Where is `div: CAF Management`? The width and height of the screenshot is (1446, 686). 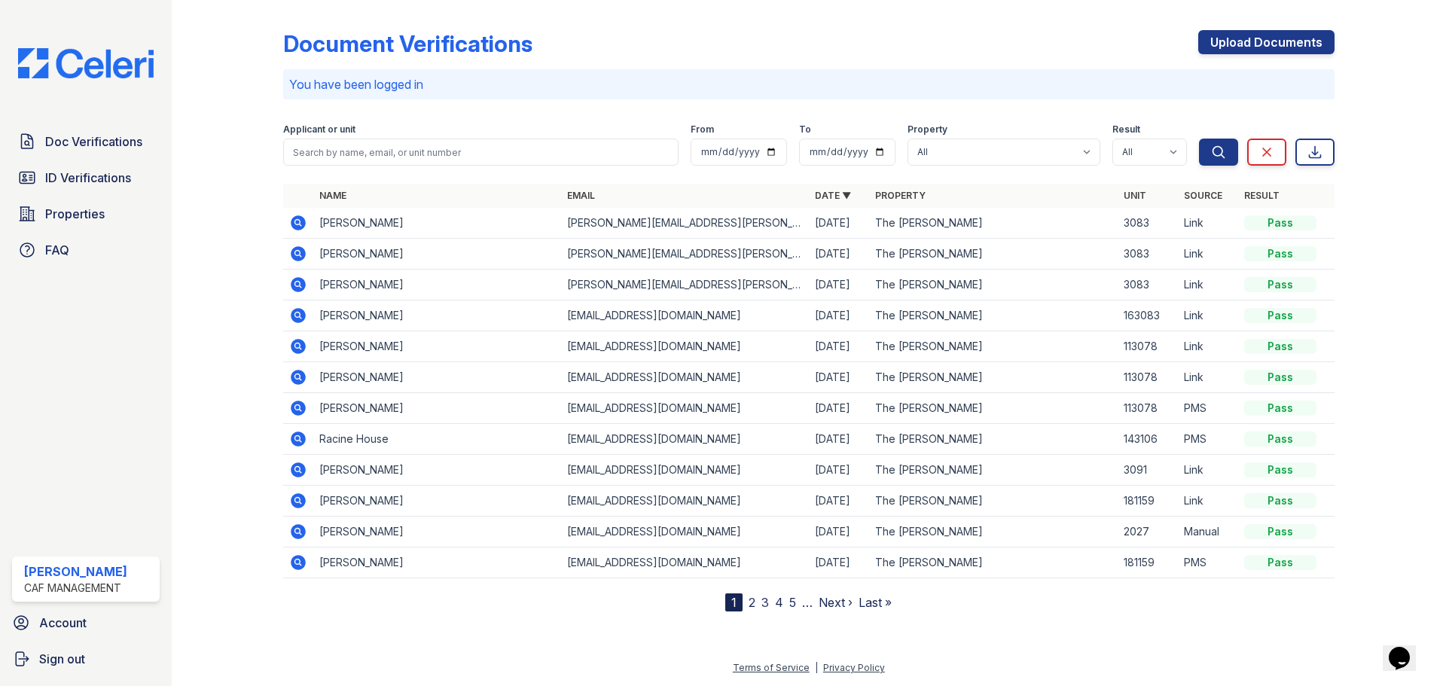 div: CAF Management is located at coordinates (75, 588).